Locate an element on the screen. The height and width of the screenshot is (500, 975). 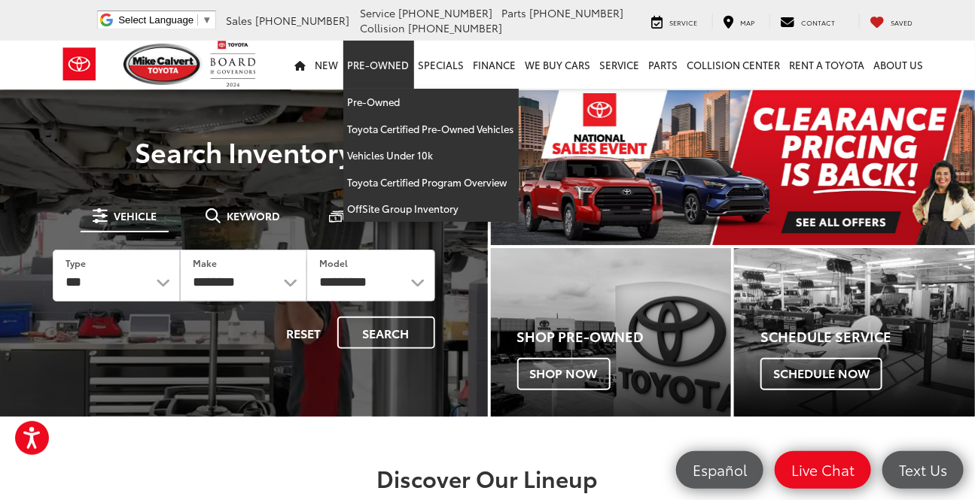
span: Español is located at coordinates (719, 470).